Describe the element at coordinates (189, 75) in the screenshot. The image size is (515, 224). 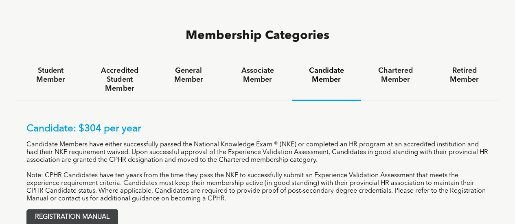
I see `h4: General Member` at that location.